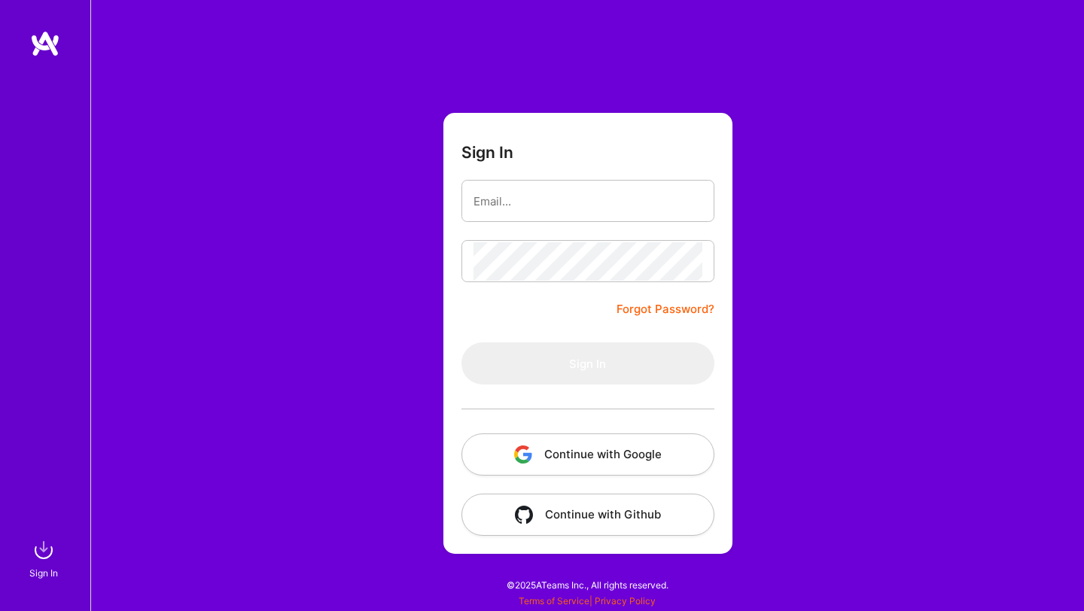  What do you see at coordinates (487, 152) in the screenshot?
I see `h3: Sign In` at bounding box center [487, 152].